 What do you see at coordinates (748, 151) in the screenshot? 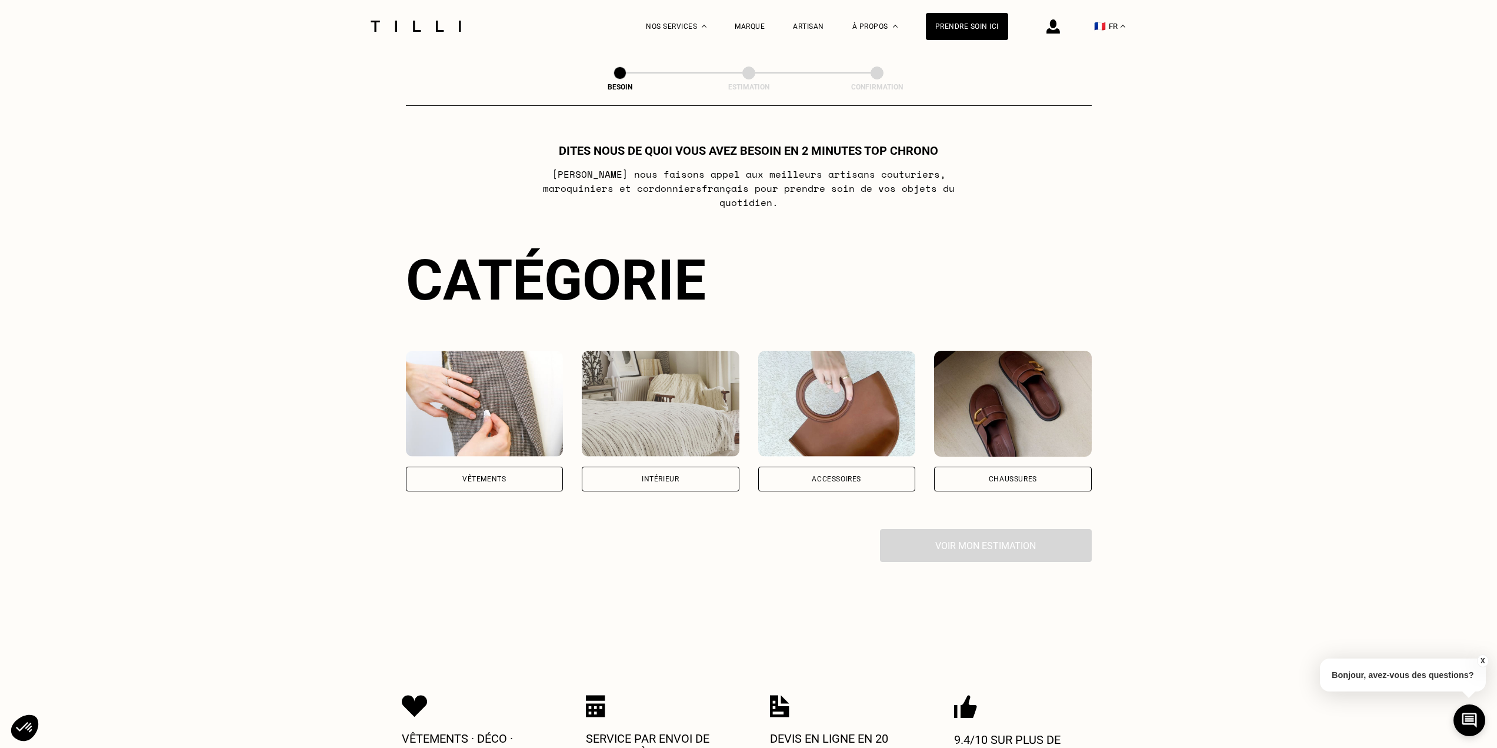
I see `h1: Dites nous de quoi vous avez besoin en 2 minutes top chrono` at bounding box center [748, 151].